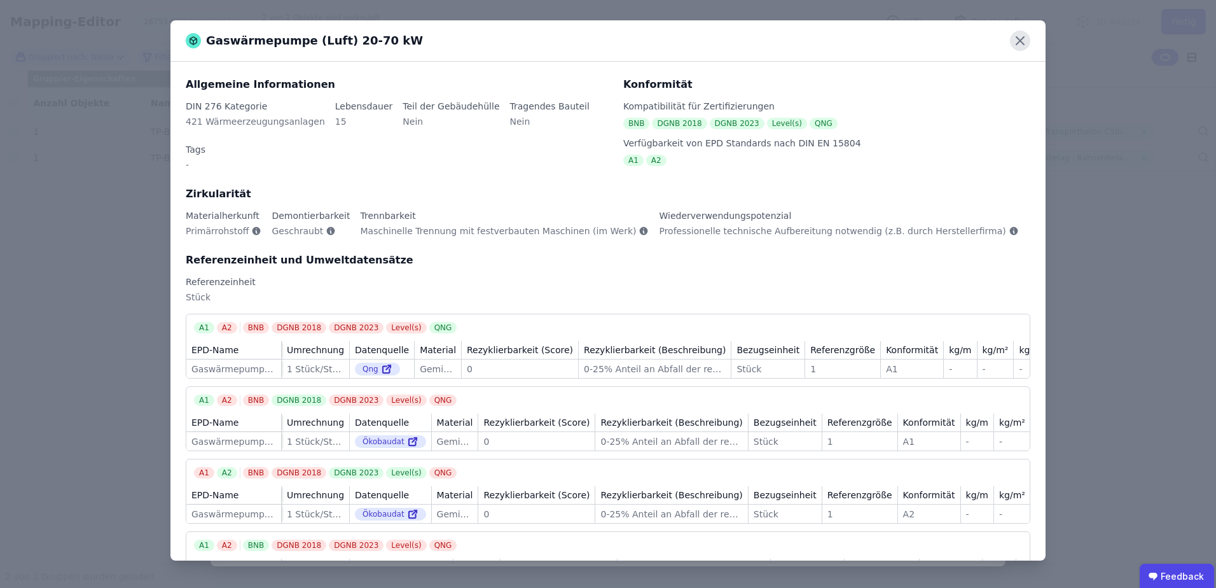 This screenshot has height=588, width=1216. Describe the element at coordinates (377, 369) in the screenshot. I see `div: Qng` at that location.